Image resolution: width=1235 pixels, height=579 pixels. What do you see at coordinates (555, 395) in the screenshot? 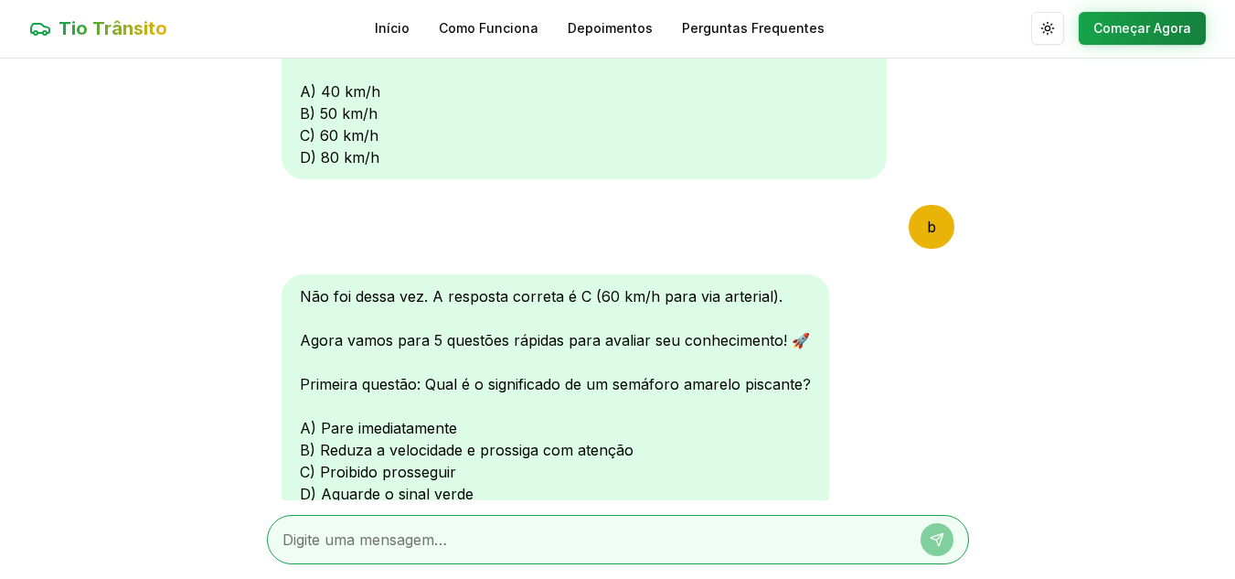
I see `div: Não foi dessa vez. A resposta correta é C (60 km/h para via arterial). Agora vamos para 5 questõe...` at bounding box center [555, 395].